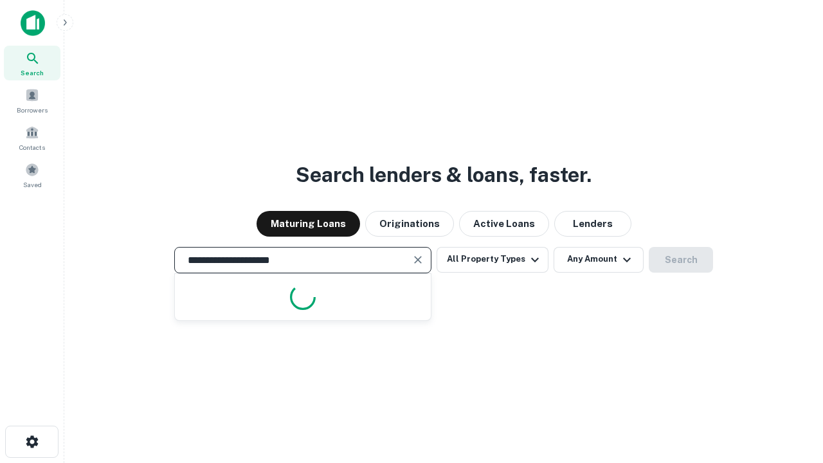 The height and width of the screenshot is (463, 823). What do you see at coordinates (32, 63) in the screenshot?
I see `a: Search` at bounding box center [32, 63].